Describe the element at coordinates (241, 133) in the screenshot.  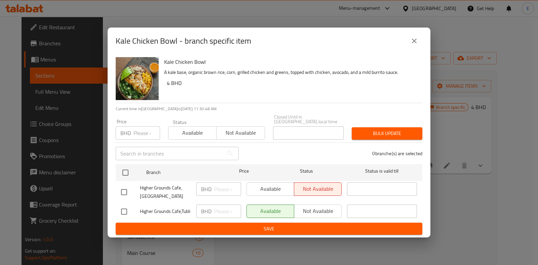
I see `span: Not available` at that location.